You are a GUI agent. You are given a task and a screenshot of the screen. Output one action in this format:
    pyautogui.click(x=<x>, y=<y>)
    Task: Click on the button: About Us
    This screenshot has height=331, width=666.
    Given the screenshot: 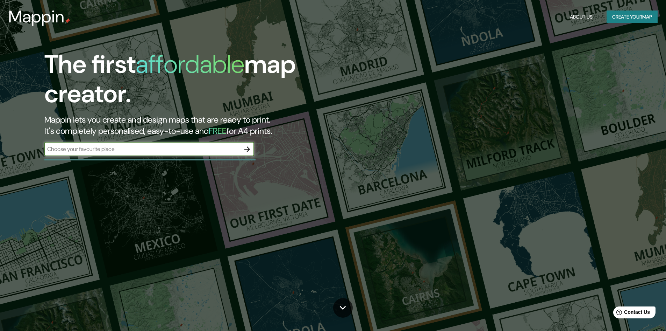 What is the action you would take?
    pyautogui.click(x=581, y=17)
    